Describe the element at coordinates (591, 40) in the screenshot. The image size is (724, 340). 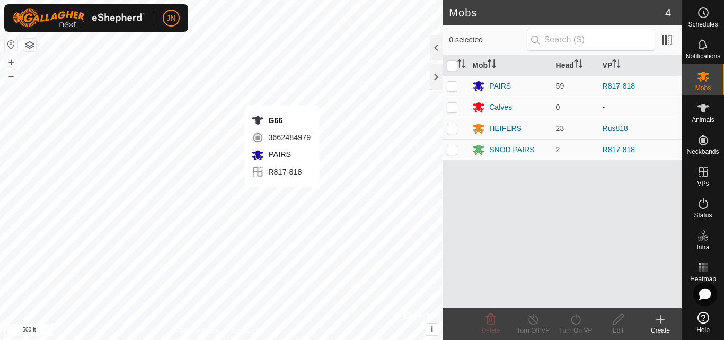
I see `input: Search (S)` at that location.